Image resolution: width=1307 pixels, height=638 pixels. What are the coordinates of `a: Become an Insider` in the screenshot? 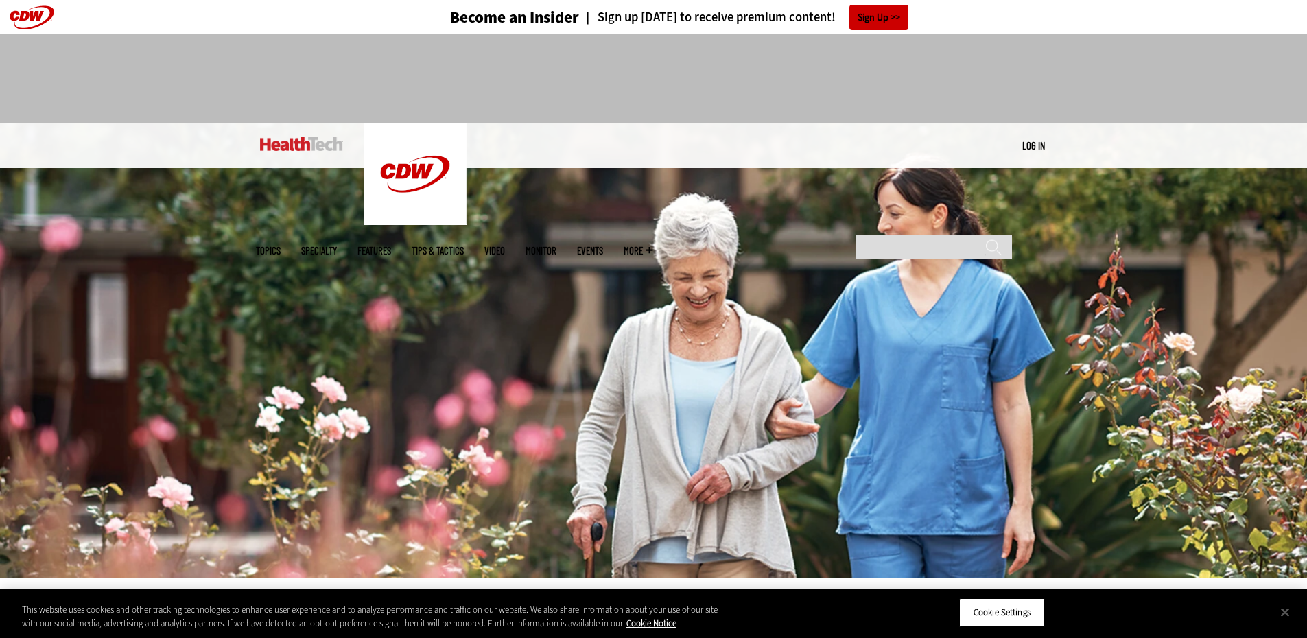 It's located at (488, 17).